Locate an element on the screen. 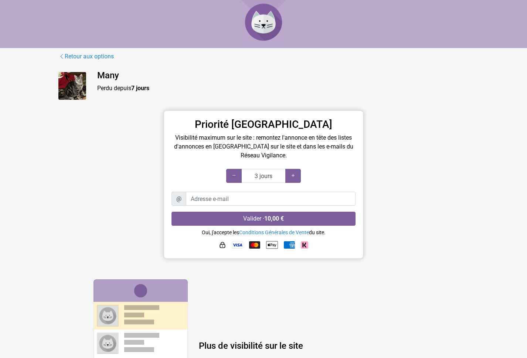  img: HTTPS : paiement sécurisé is located at coordinates (223, 245).